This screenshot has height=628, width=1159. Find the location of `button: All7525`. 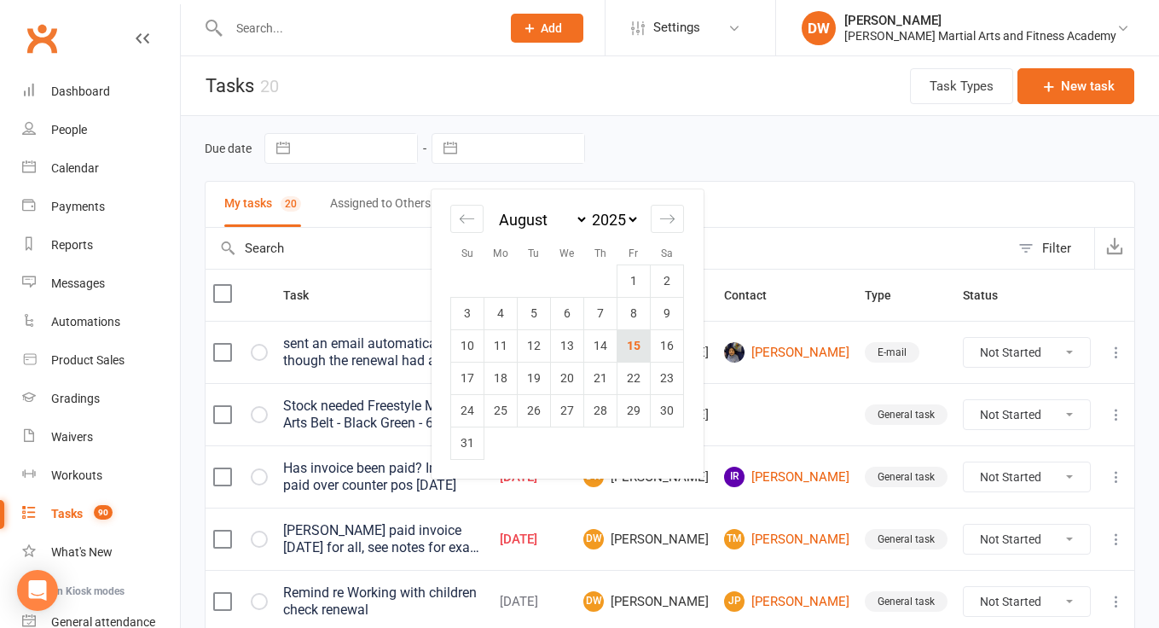

button: All7525 is located at coordinates (648, 204).